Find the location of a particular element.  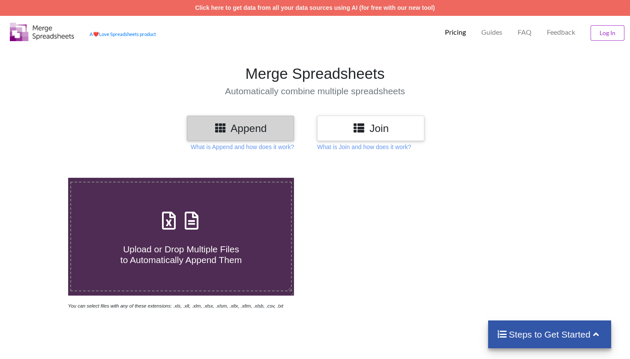

span: Upload or Drop Multiple Files to Automatically Append Them is located at coordinates (181, 254).